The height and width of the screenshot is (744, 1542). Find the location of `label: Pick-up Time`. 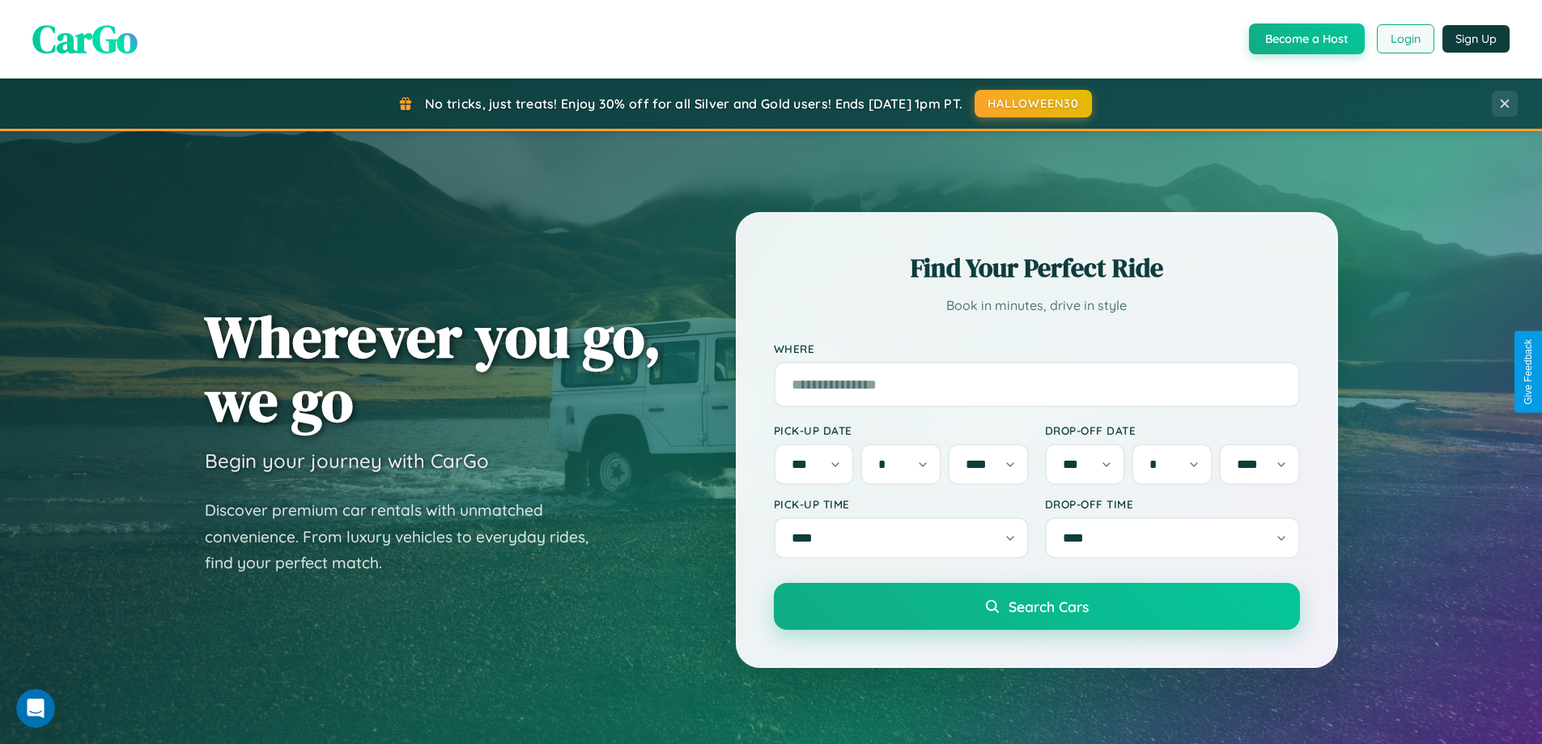

label: Pick-up Time is located at coordinates (901, 503).